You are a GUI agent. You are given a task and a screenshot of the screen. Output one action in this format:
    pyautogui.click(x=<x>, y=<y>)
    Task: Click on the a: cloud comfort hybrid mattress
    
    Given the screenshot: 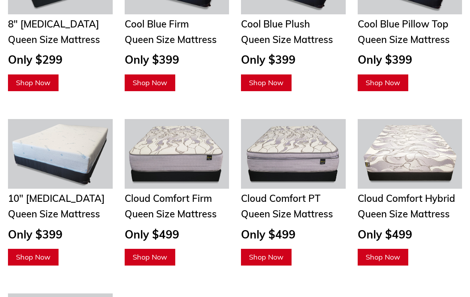 What is the action you would take?
    pyautogui.click(x=410, y=154)
    